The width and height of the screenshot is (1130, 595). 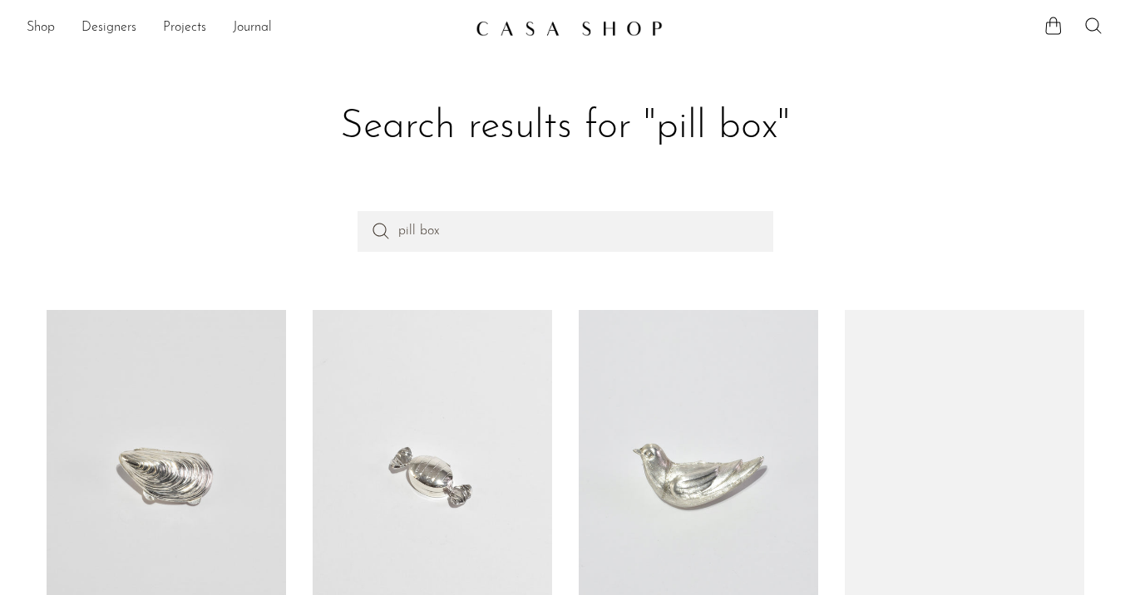 I want to click on nav: Desktop navigation, so click(x=244, y=28).